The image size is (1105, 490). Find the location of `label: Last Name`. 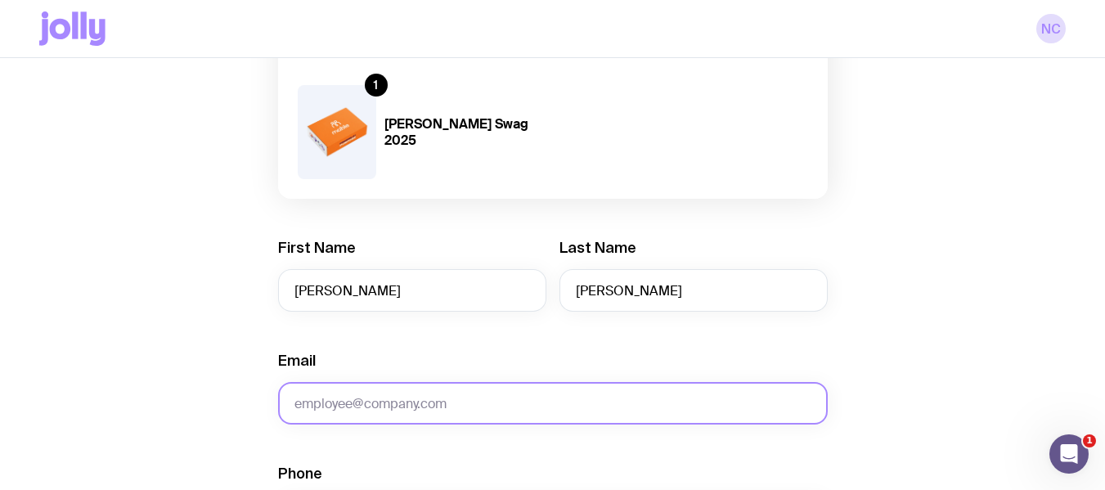

label: Last Name is located at coordinates (598, 248).